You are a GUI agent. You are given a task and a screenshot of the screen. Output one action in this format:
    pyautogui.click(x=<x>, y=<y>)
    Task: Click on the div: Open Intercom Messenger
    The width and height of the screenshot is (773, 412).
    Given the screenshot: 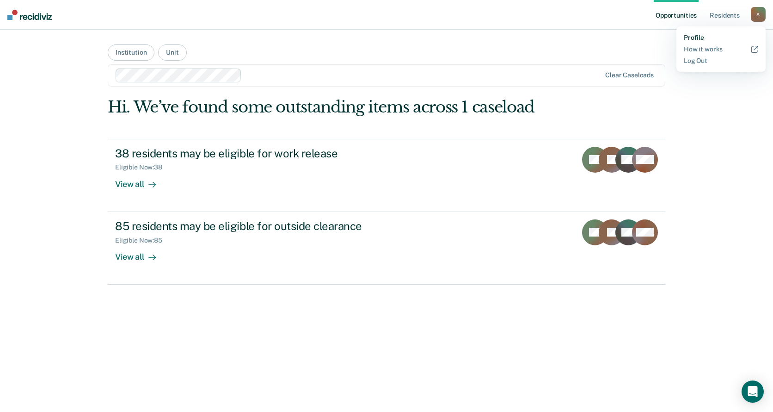 What is the action you would take?
    pyautogui.click(x=753, y=391)
    